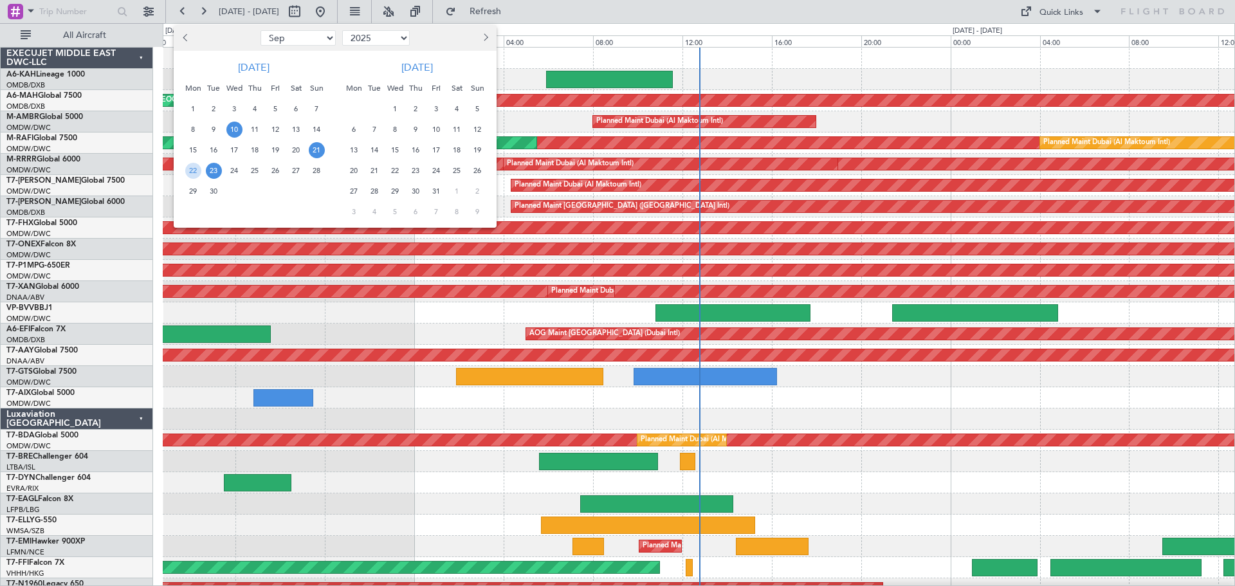 The image size is (1235, 586). Describe the element at coordinates (436, 212) in the screenshot. I see `div: 7-11-2025` at that location.